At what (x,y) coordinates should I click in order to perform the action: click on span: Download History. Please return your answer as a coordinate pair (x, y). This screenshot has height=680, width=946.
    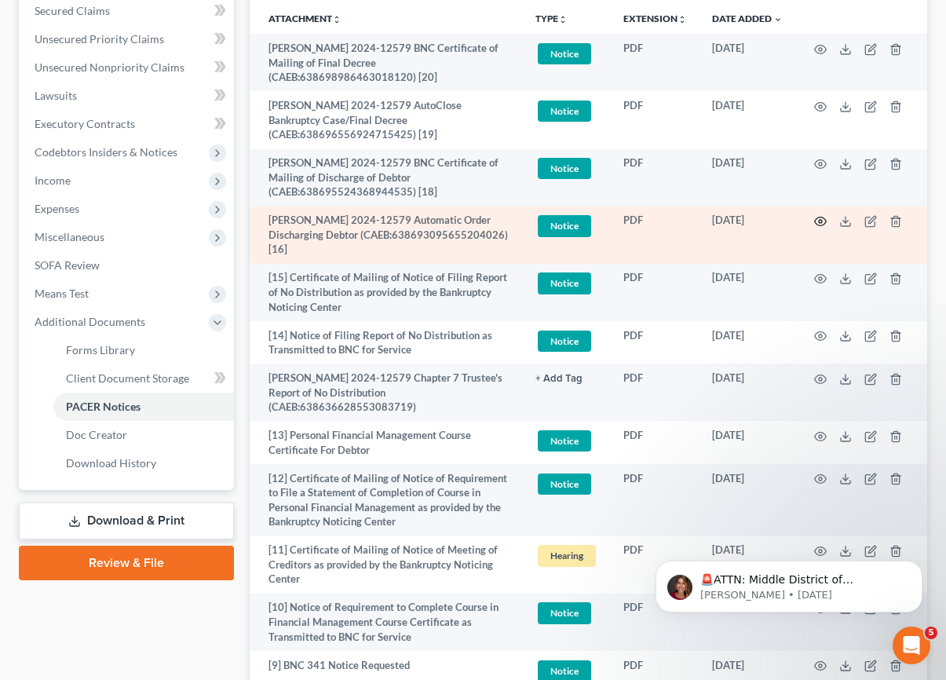
    Looking at the image, I should click on (111, 462).